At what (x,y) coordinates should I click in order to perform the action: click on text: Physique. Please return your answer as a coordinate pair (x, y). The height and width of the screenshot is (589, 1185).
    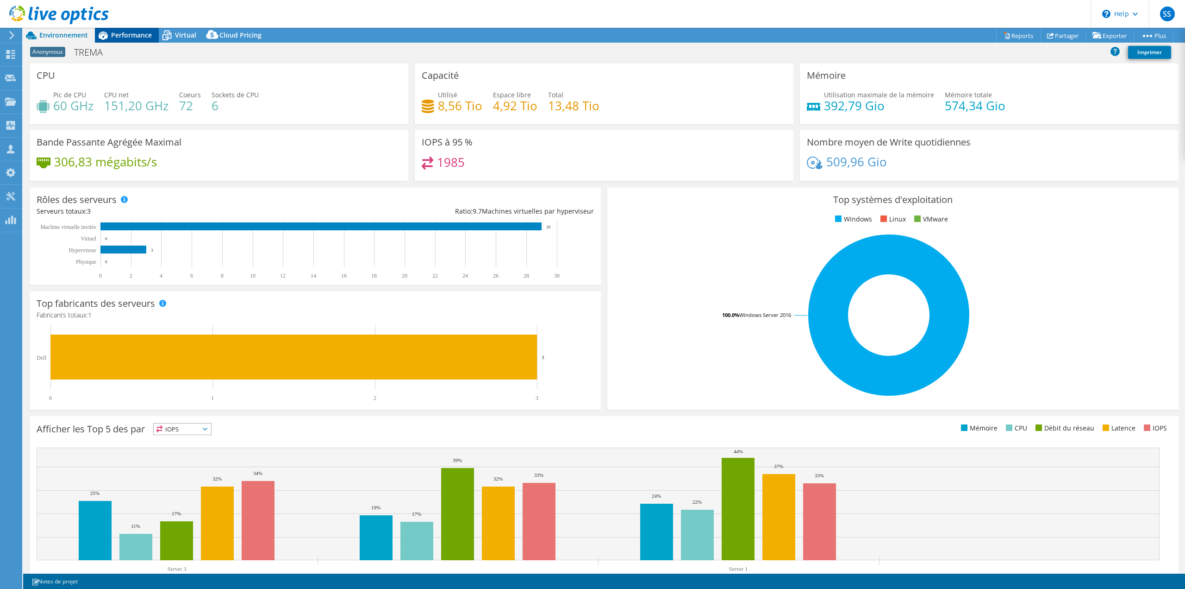
    Looking at the image, I should click on (86, 262).